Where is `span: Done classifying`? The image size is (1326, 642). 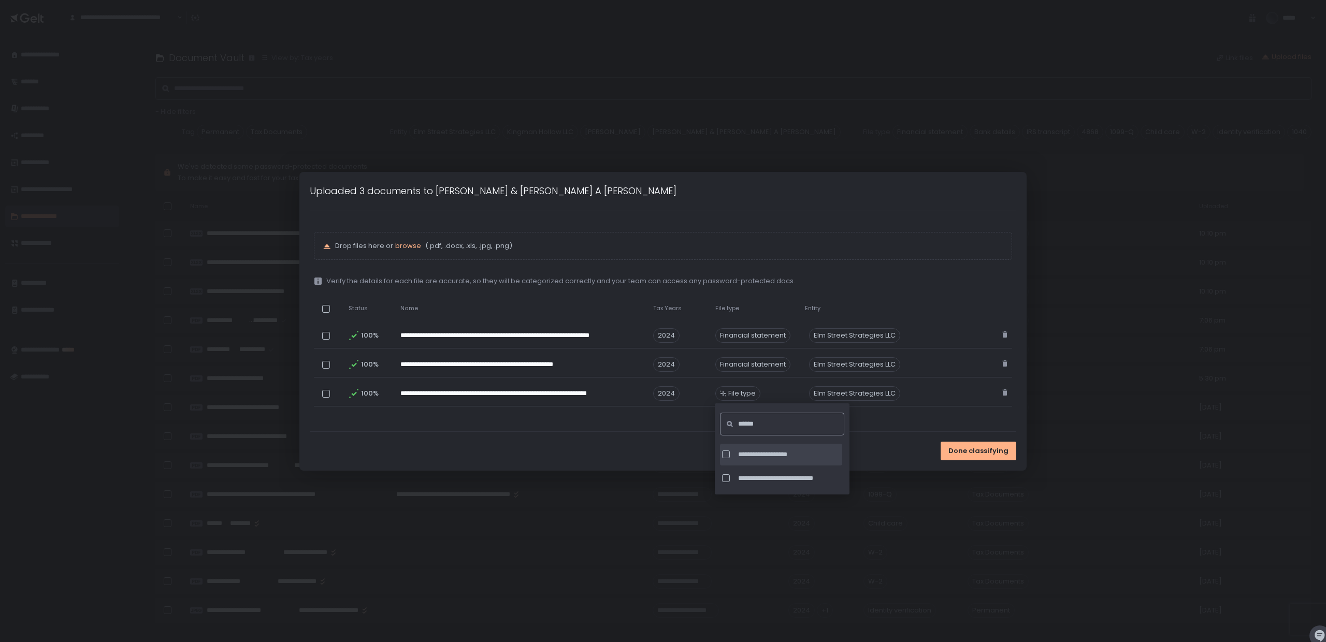 span: Done classifying is located at coordinates (979, 451).